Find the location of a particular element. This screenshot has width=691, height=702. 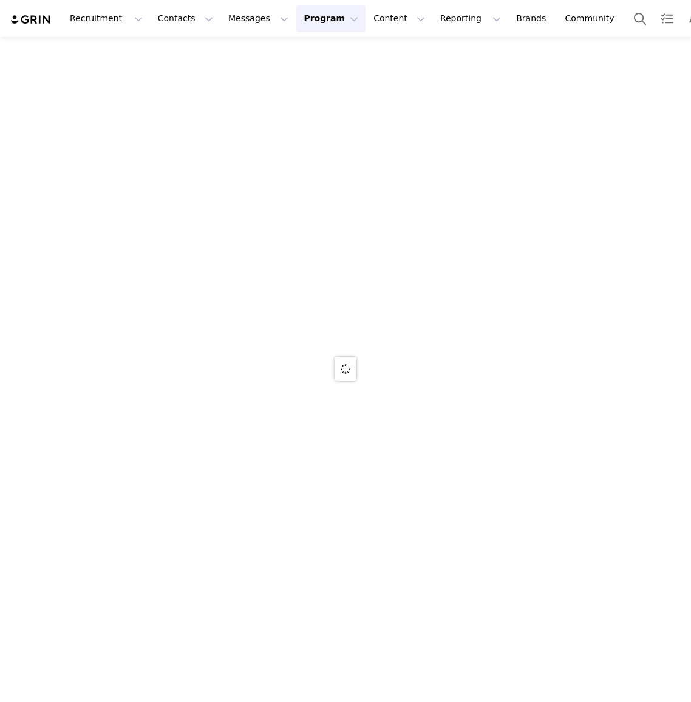

a: Brands is located at coordinates (533, 18).